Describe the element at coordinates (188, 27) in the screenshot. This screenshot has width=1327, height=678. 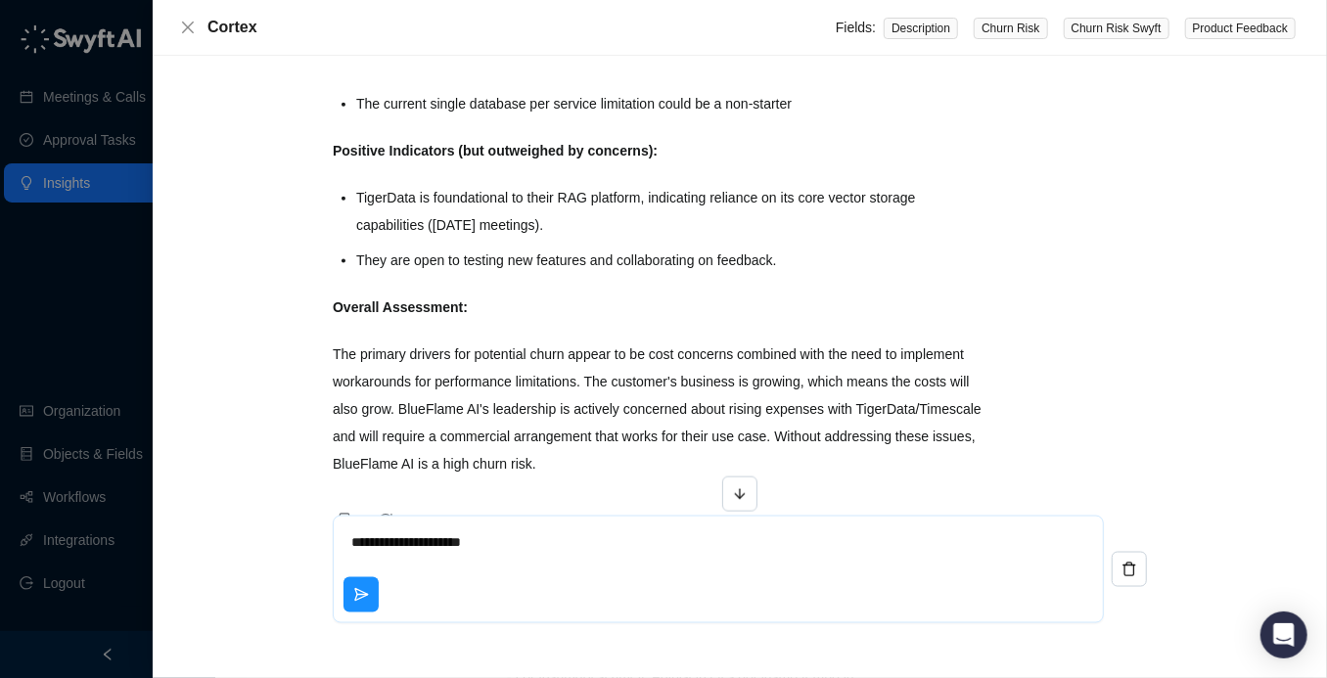
I see `button: Close` at that location.